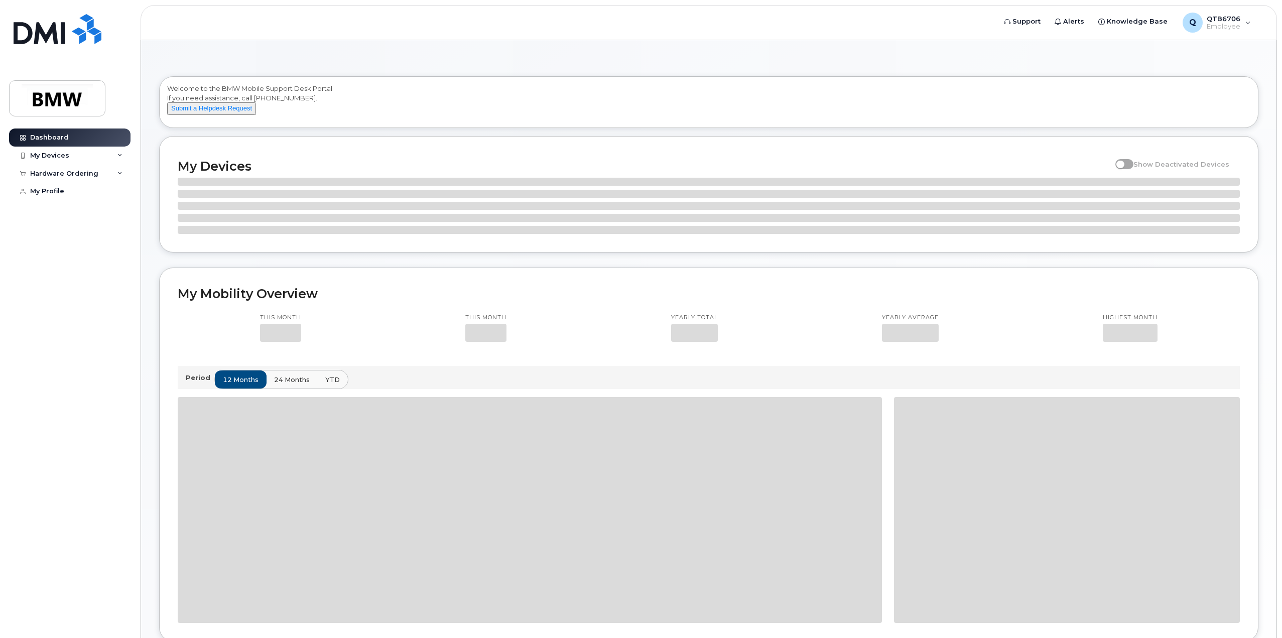  Describe the element at coordinates (709, 294) in the screenshot. I see `h2: My Mobility Overview` at that location.